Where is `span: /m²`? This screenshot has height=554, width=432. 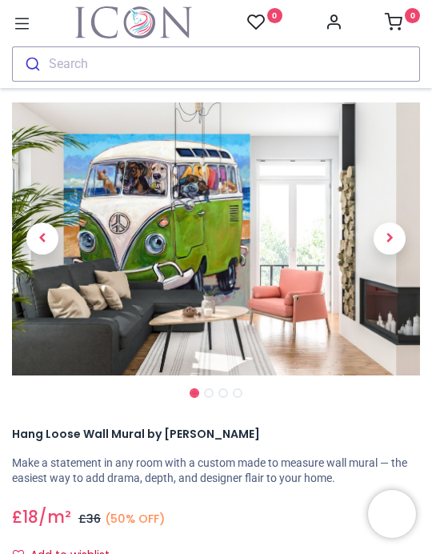
span: /m² is located at coordinates (54, 516).